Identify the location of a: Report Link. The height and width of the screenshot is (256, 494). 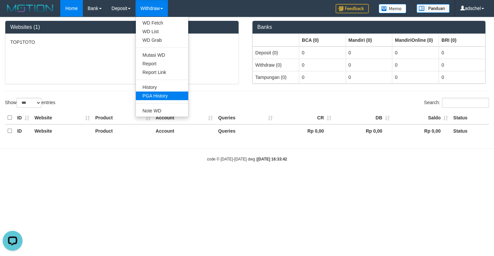
(162, 72).